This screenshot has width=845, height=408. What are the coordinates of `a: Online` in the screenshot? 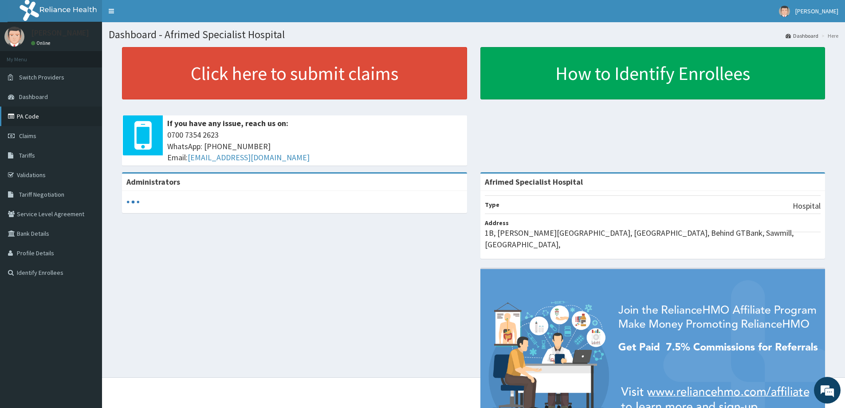 It's located at (42, 43).